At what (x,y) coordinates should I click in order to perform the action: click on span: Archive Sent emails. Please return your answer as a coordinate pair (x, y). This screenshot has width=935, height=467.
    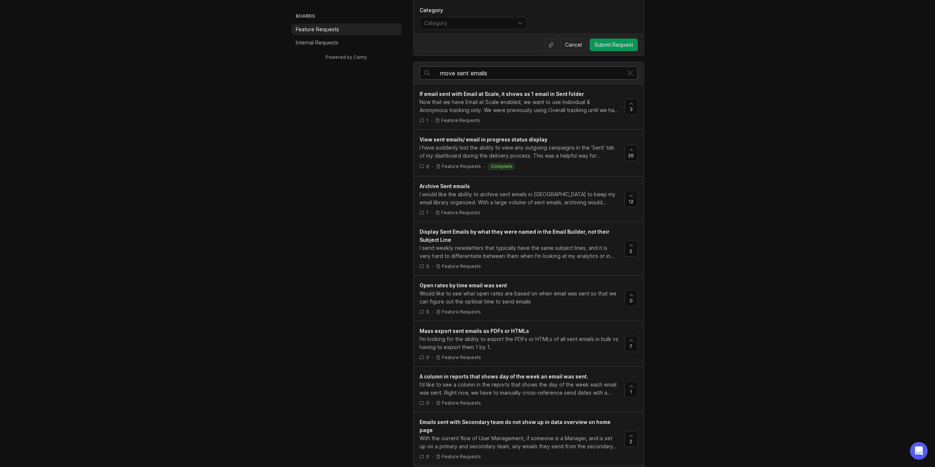
    Looking at the image, I should click on (444, 186).